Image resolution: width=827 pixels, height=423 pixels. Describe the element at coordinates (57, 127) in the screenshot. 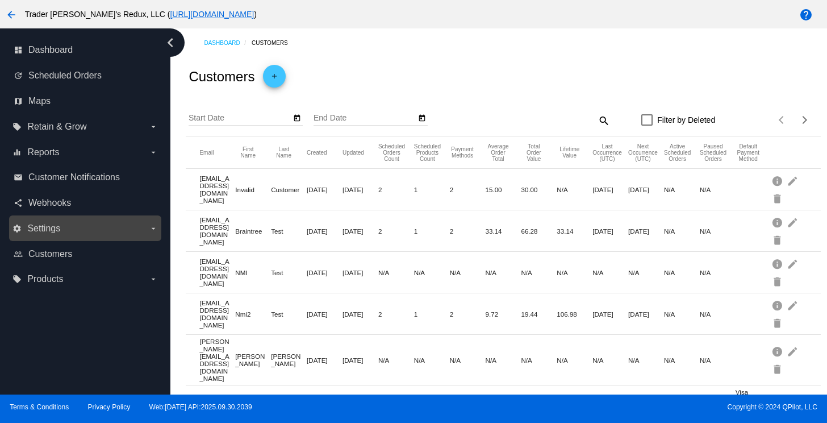

I see `span: Retain & Grow` at that location.